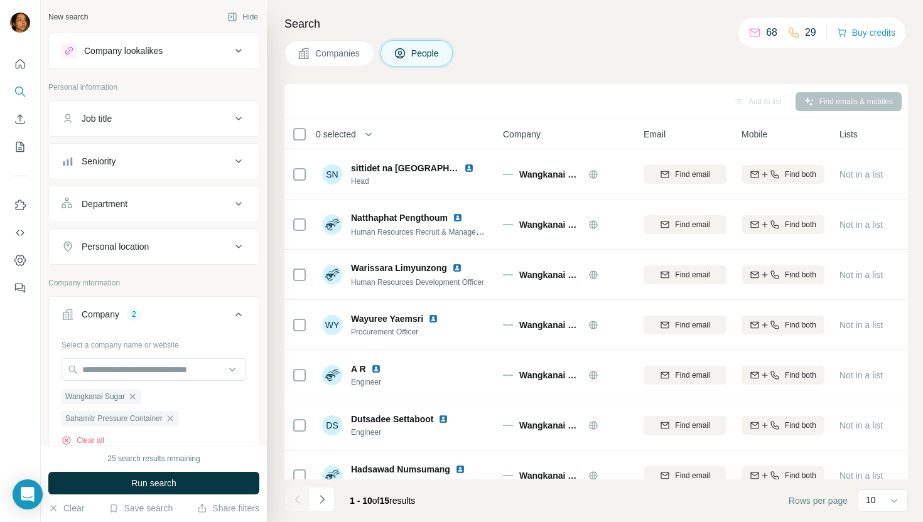 The image size is (923, 522). Describe the element at coordinates (154, 483) in the screenshot. I see `button: Run search` at that location.